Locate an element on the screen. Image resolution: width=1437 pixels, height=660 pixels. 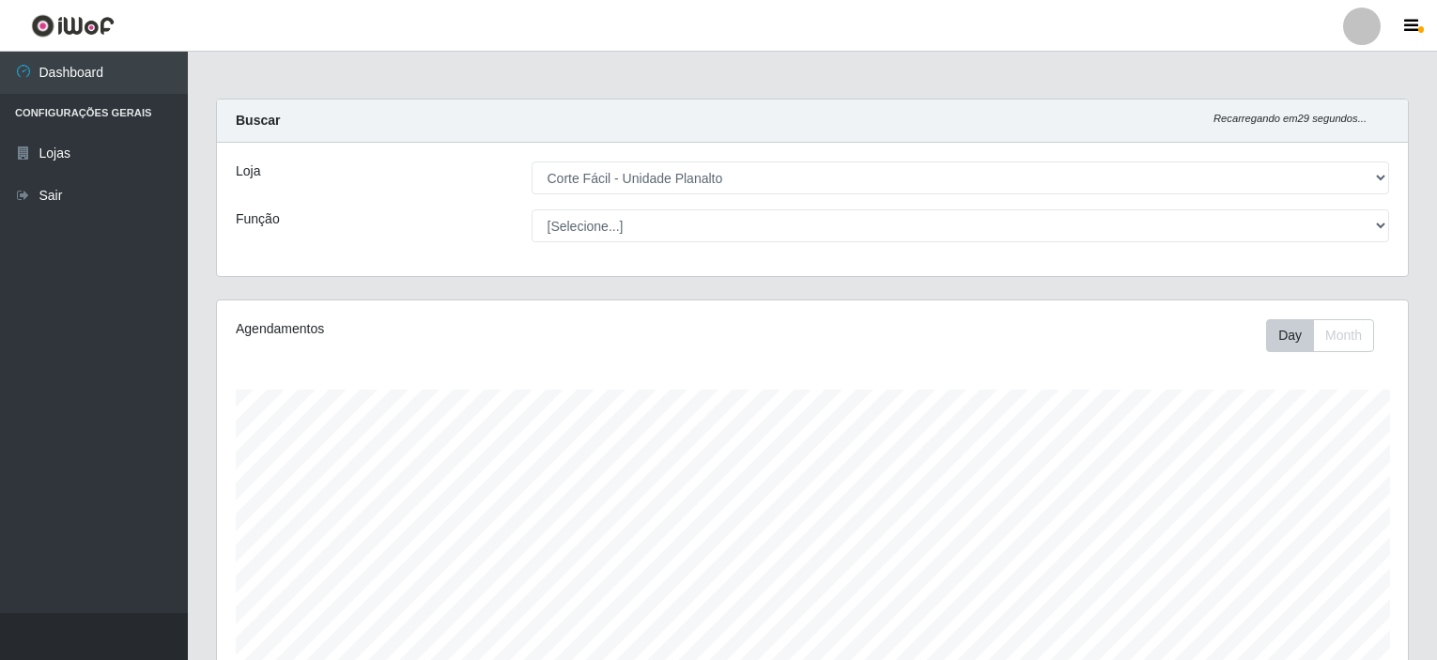
img: CoreUI Logo is located at coordinates (72, 25).